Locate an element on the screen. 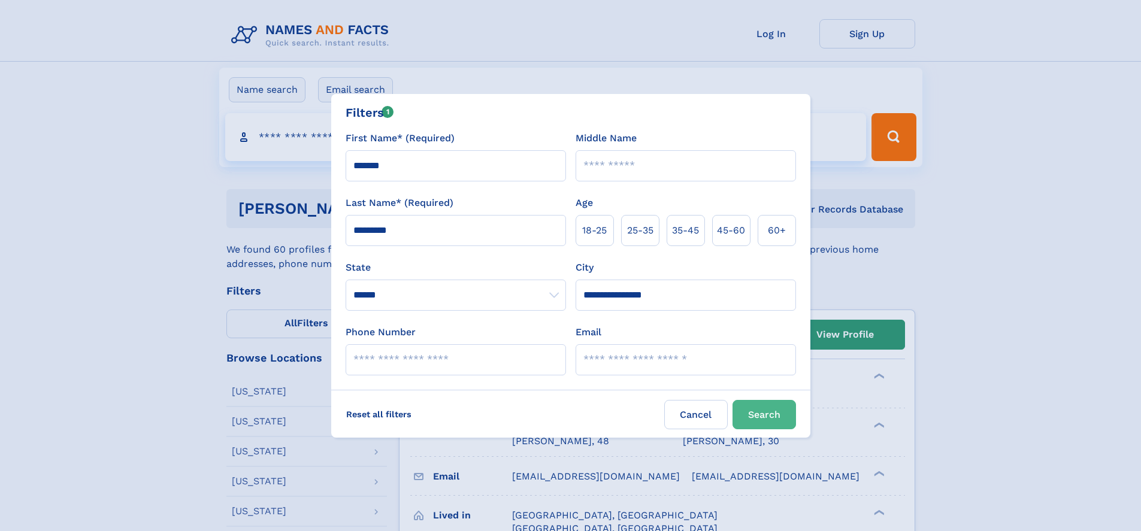 Image resolution: width=1141 pixels, height=531 pixels. label: Phone Number is located at coordinates (380, 332).